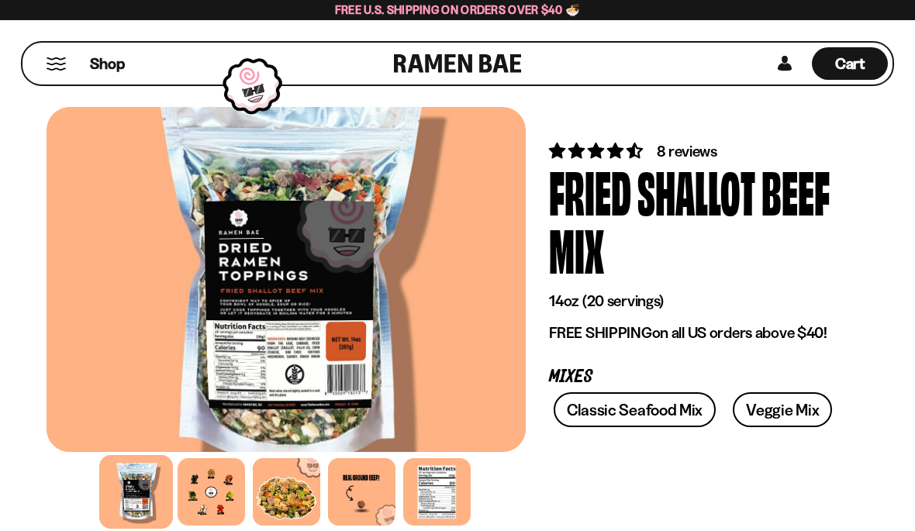 The width and height of the screenshot is (915, 531). Describe the element at coordinates (850, 64) in the screenshot. I see `a: Cart` at that location.